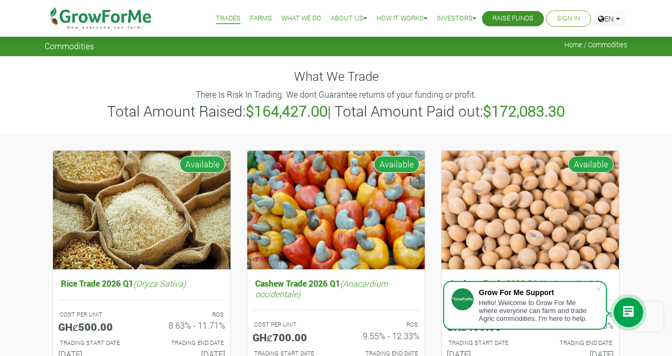  Describe the element at coordinates (524, 111) in the screenshot. I see `b: $172,083.30` at that location.